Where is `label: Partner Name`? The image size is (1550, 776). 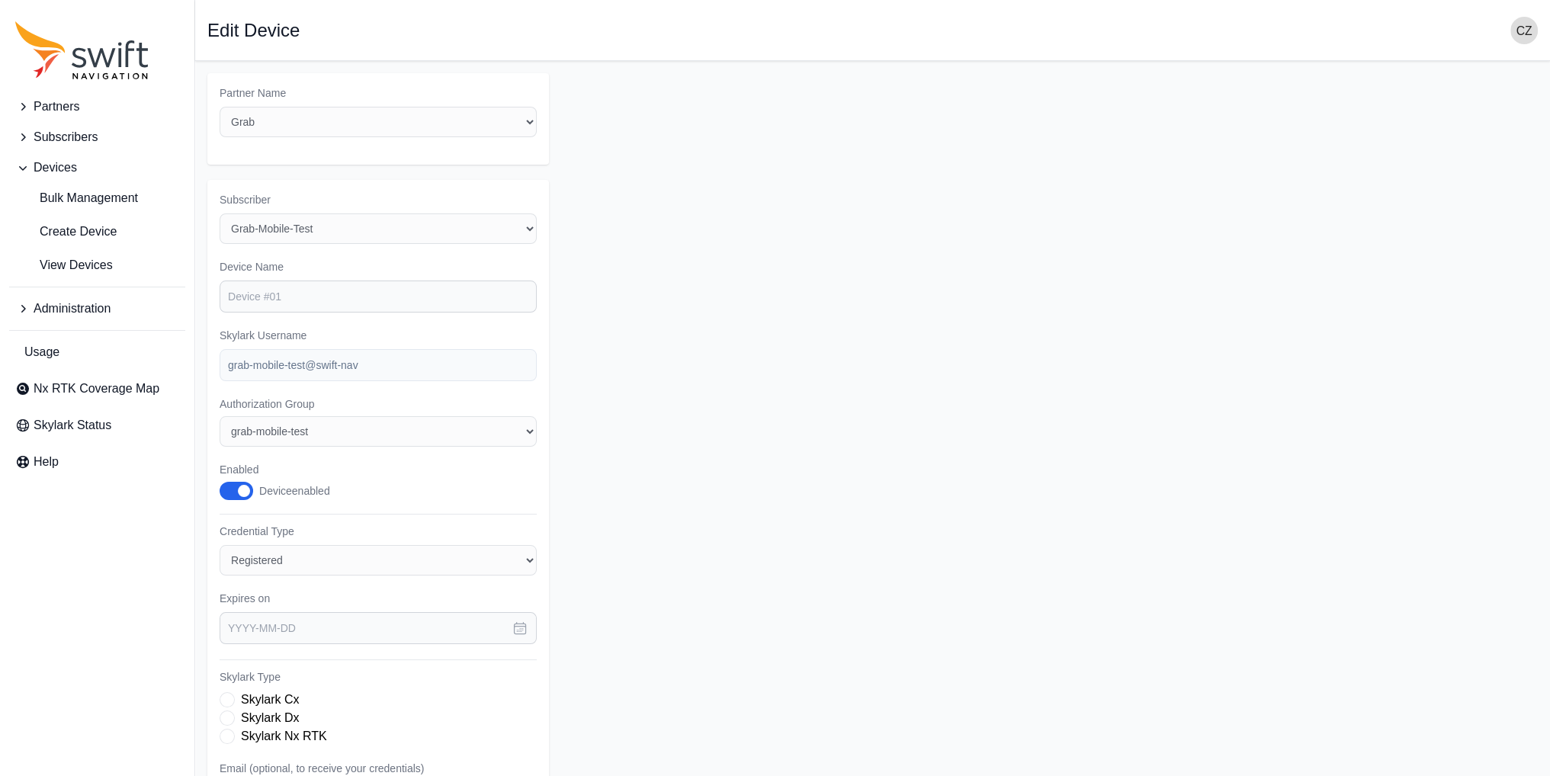
label: Partner Name is located at coordinates (378, 93).